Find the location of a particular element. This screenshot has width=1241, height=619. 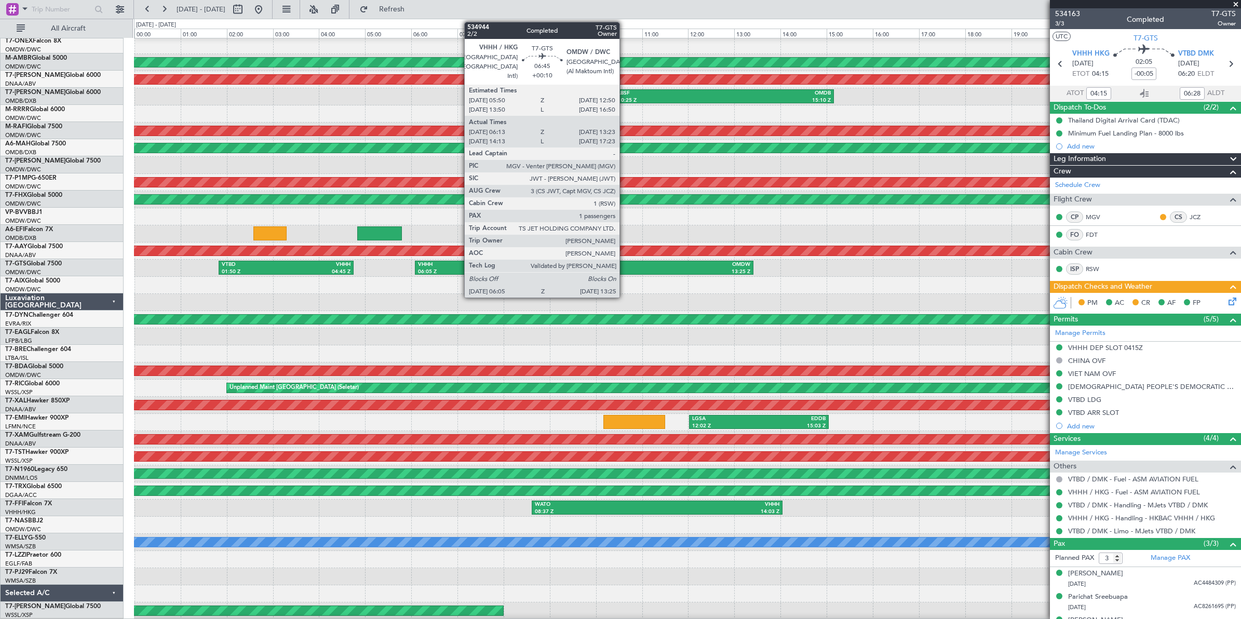

span: AC4484309 (PP) is located at coordinates (1215, 583).